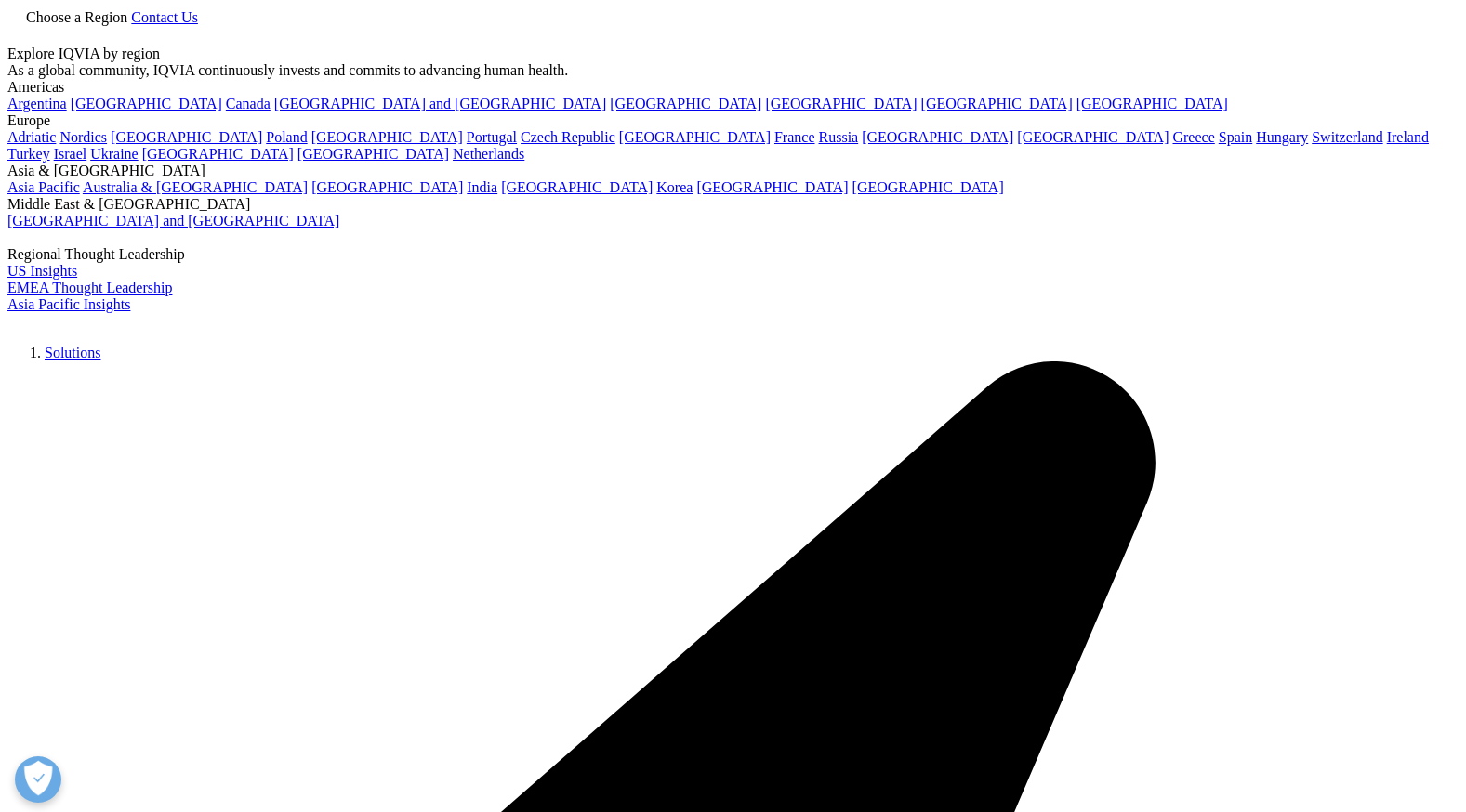  What do you see at coordinates (71, 154) in the screenshot?
I see `a: Israel` at bounding box center [71, 154].